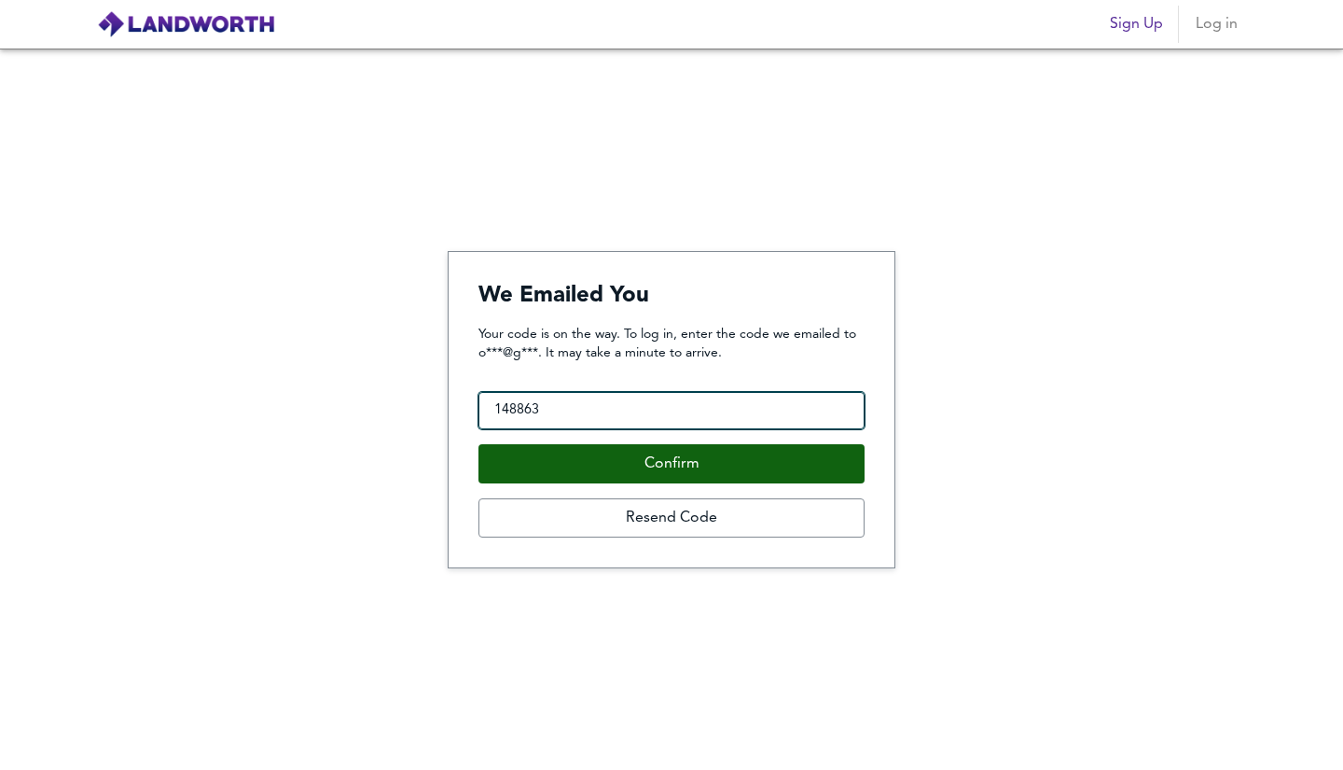 This screenshot has height=770, width=1343. What do you see at coordinates (672, 296) in the screenshot?
I see `h4: We Emailed You` at bounding box center [672, 296].